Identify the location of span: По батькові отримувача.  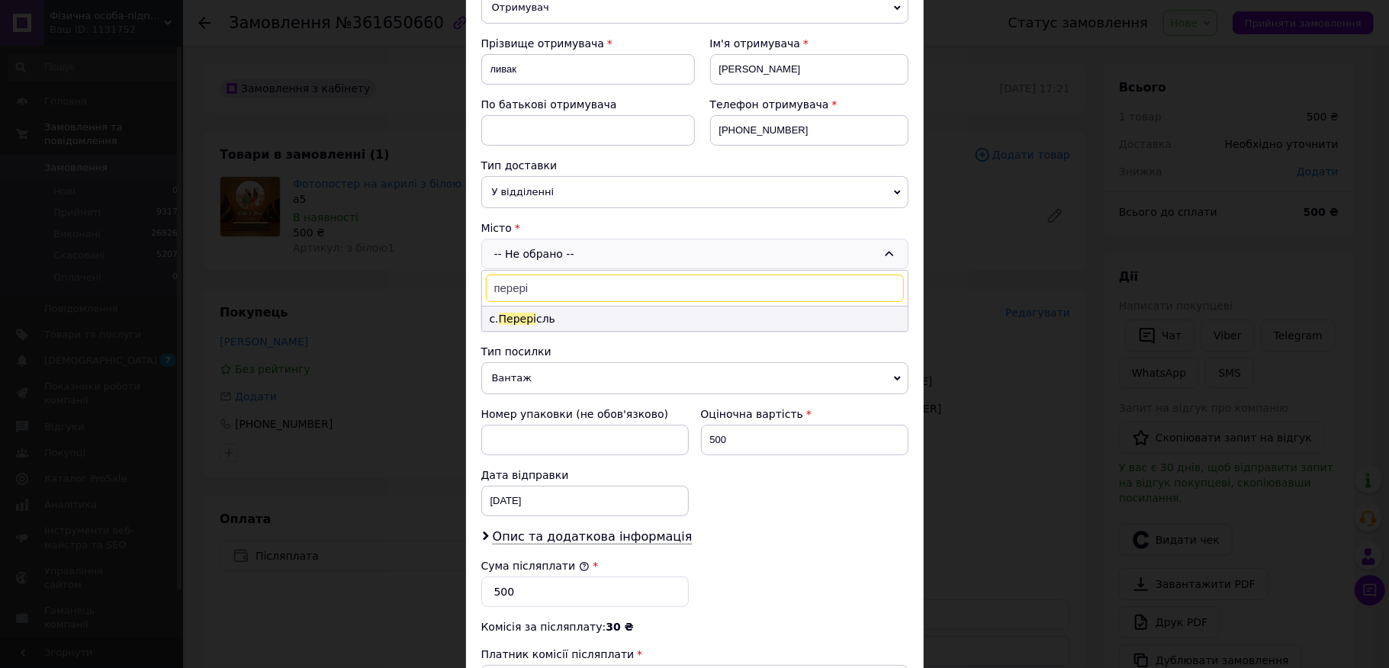
(549, 104).